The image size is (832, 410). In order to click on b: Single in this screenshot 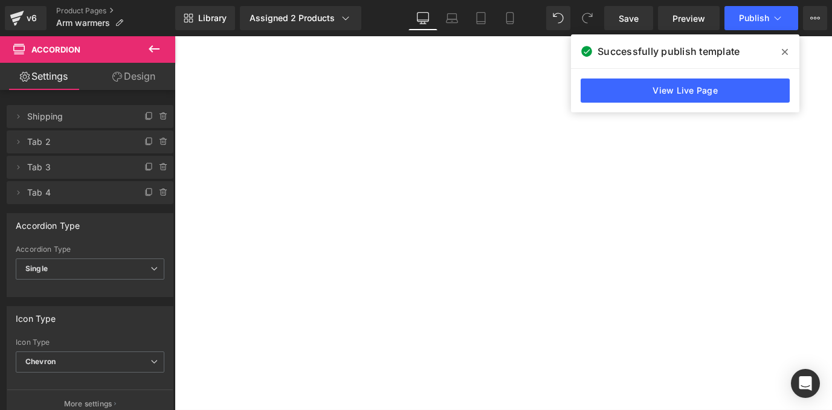, I will do `click(36, 268)`.